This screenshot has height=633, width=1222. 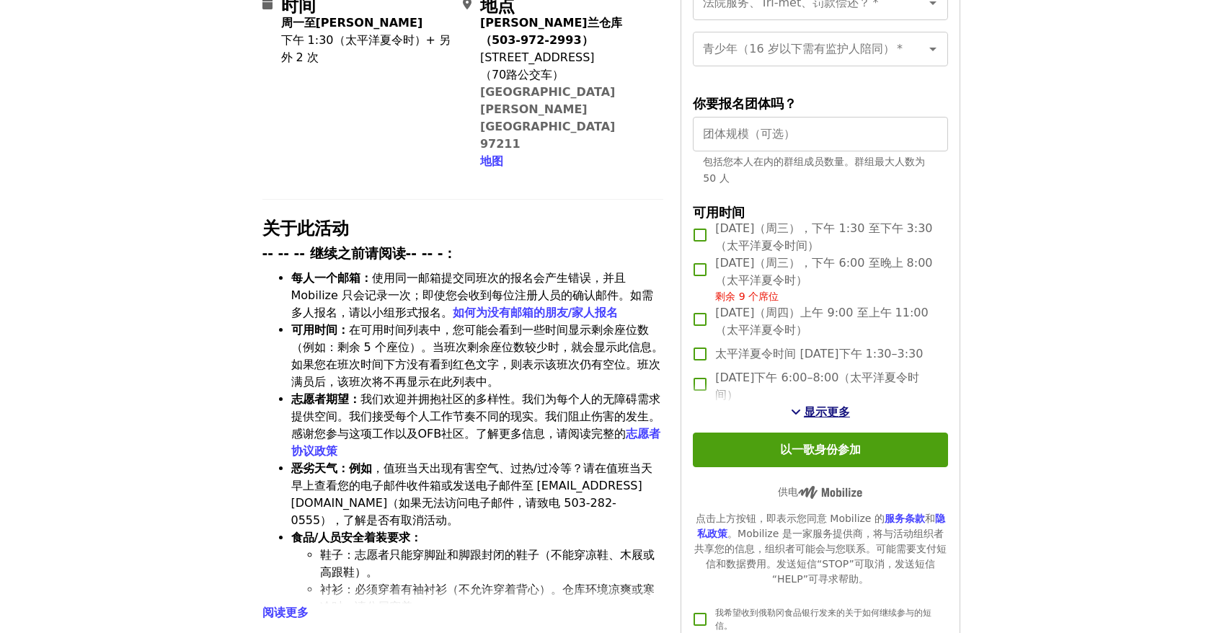 What do you see at coordinates (492, 161) in the screenshot?
I see `button: 地图` at bounding box center [492, 161].